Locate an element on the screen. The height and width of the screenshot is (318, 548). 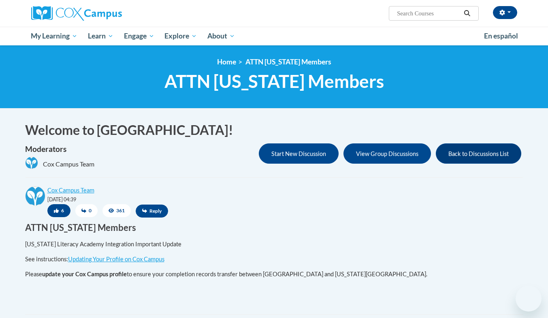
button: Start New Discussion is located at coordinates (298, 153).